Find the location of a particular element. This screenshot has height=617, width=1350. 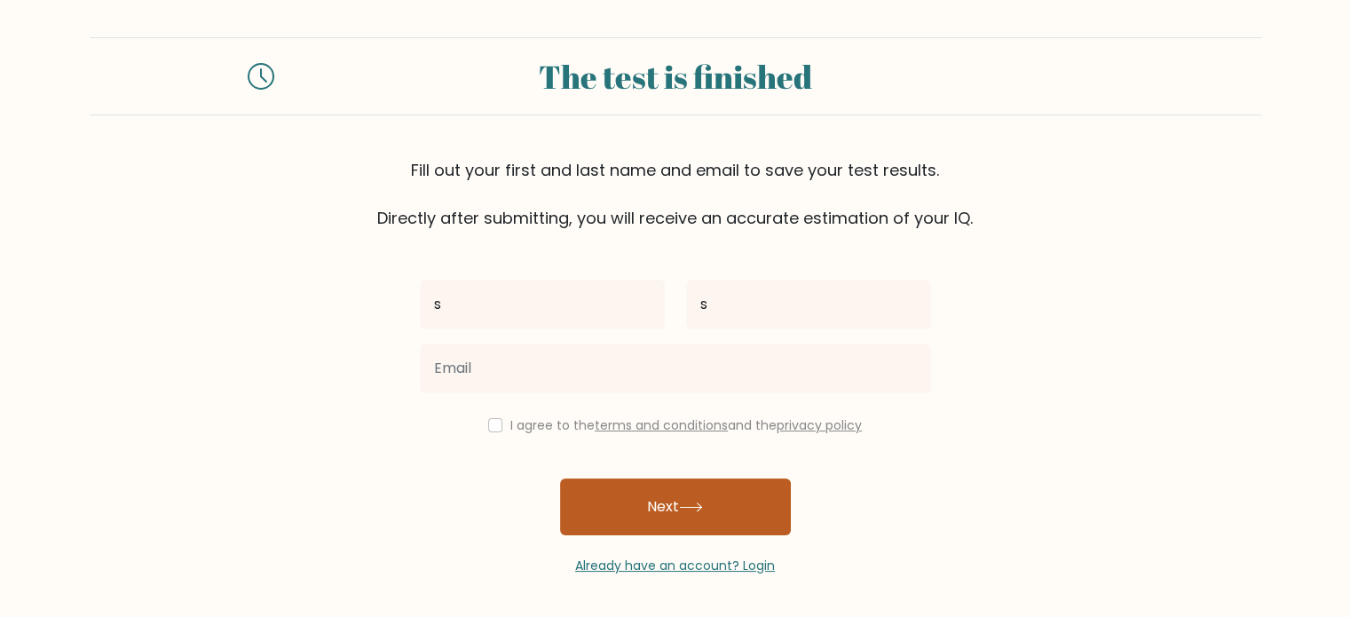

a: Already have an account? Login is located at coordinates (675, 565).